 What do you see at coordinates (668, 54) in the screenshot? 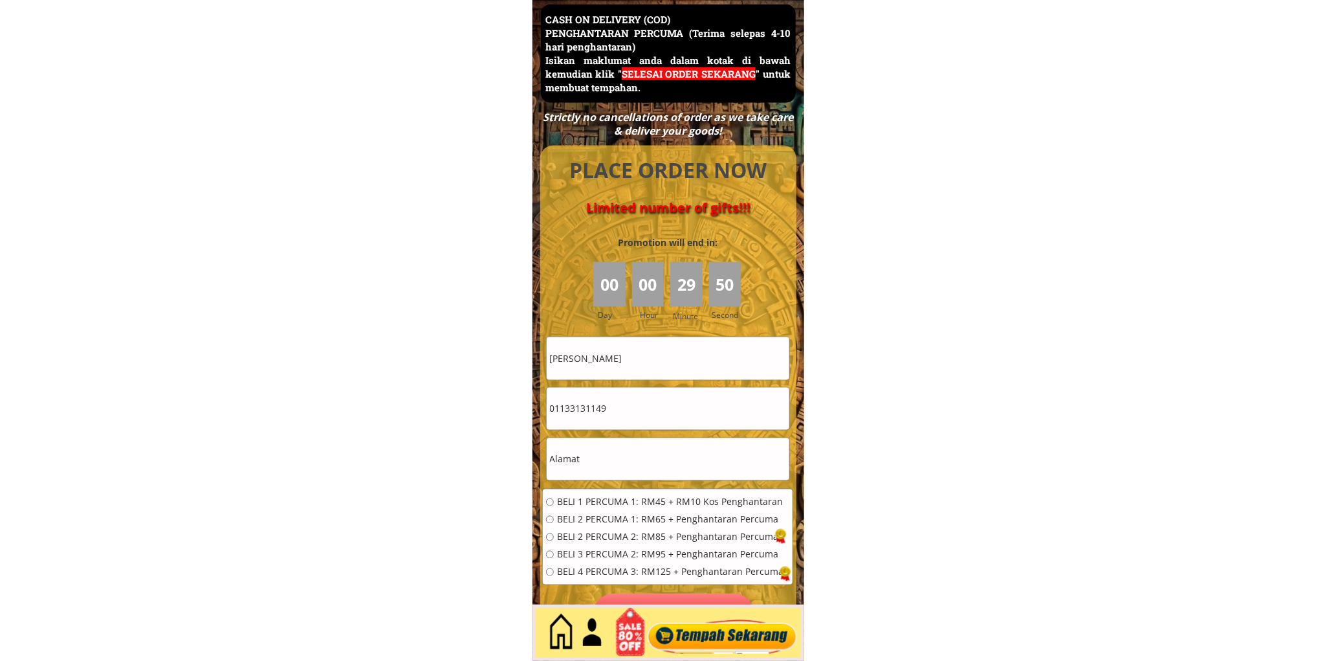
I see `h3: CASH ON DELIVERY (COD) PENGHANTARAN PERCUMA (Terima selepas 4-10 hari penghantaran) Isikan maklum...` at bounding box center [668, 54].